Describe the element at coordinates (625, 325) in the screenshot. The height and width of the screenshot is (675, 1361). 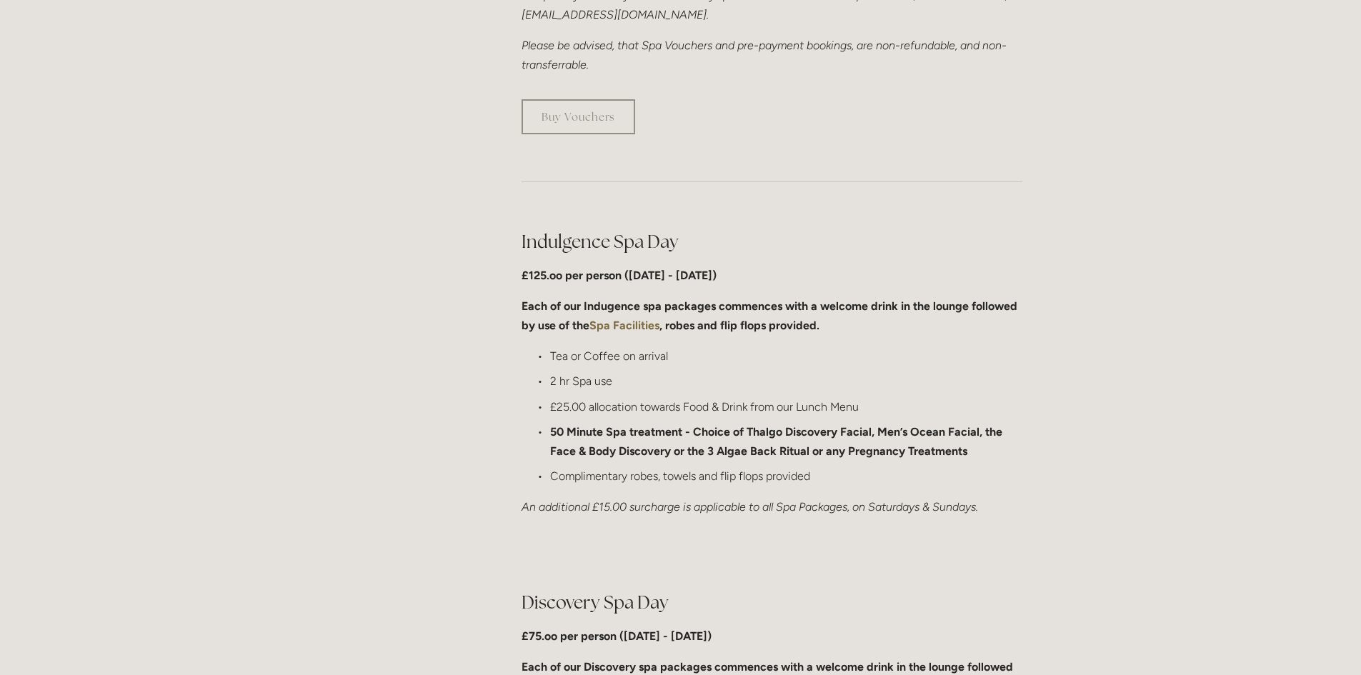
I see `strong: Spa Facilities` at that location.